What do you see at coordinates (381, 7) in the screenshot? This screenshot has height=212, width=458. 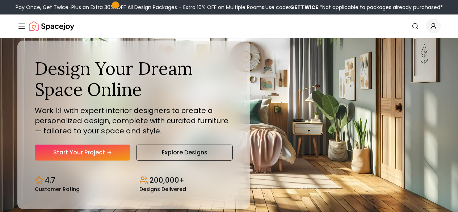 I see `span: *Not applicable to packages already purchased*` at bounding box center [381, 7].